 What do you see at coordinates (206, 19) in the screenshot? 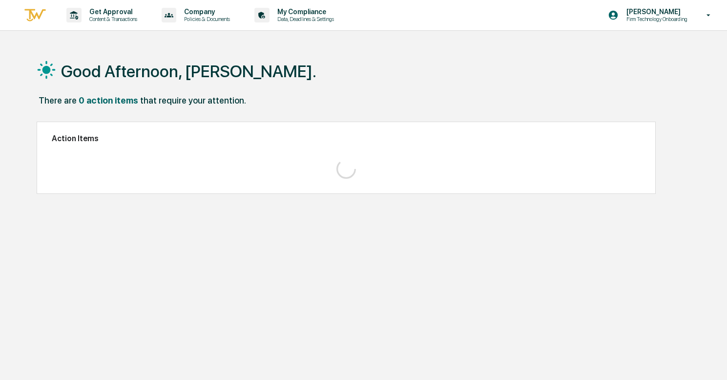
I see `p: Policies & Documents` at bounding box center [206, 19].